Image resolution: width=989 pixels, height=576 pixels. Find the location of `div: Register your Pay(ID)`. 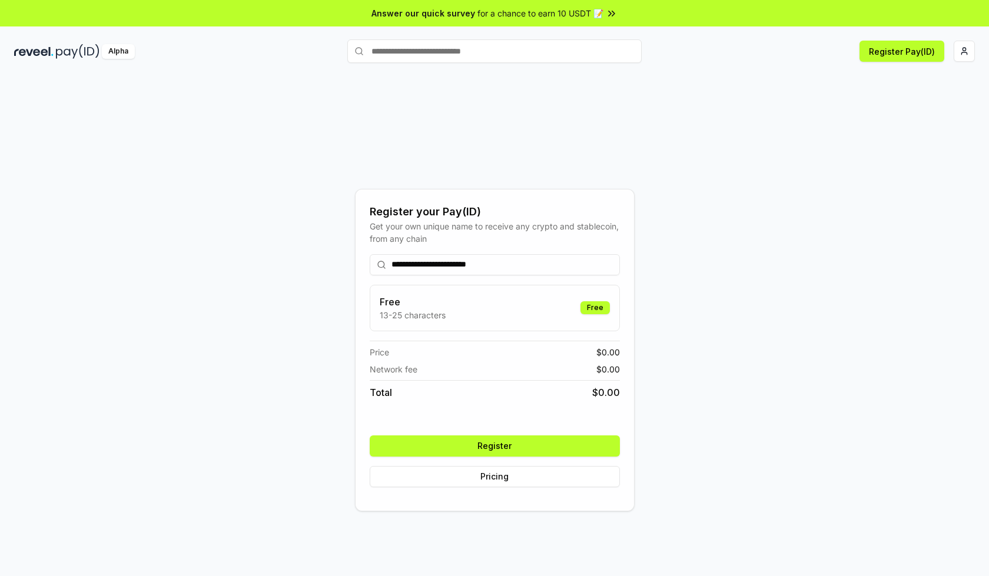

div: Register your Pay(ID) is located at coordinates (494, 212).